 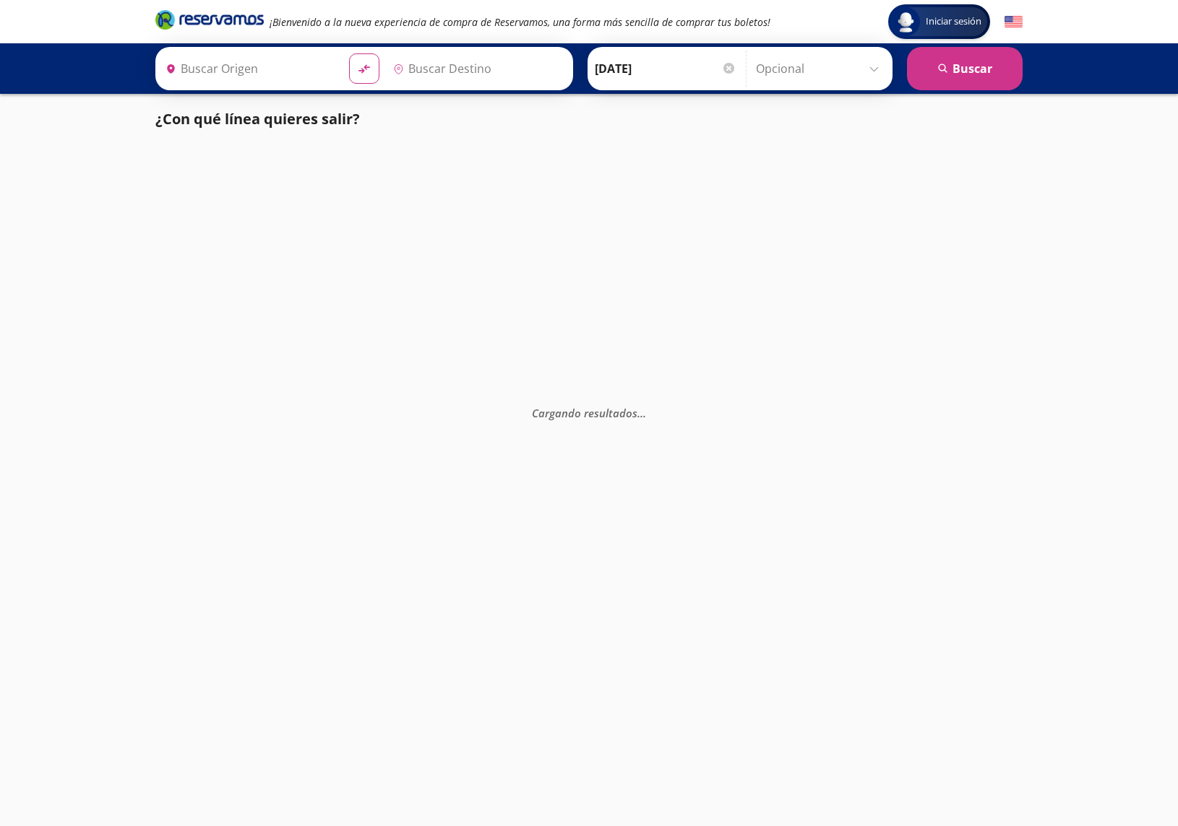 I want to click on em: Cargando resultados, so click(x=589, y=413).